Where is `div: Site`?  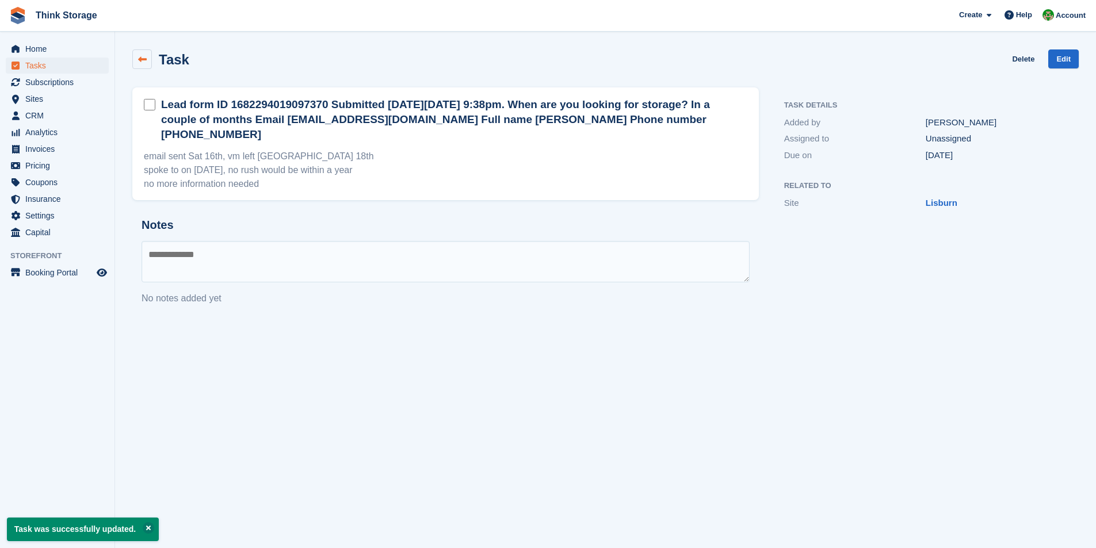
div: Site is located at coordinates (855, 203).